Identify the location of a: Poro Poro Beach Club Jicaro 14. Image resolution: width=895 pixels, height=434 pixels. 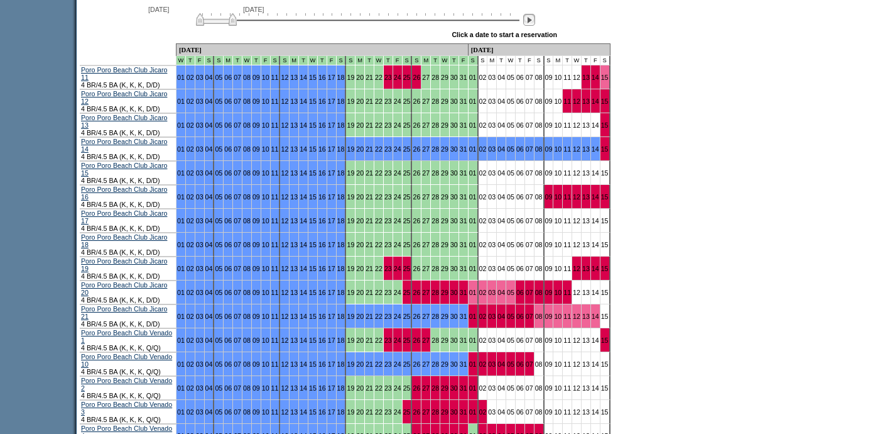
(124, 145).